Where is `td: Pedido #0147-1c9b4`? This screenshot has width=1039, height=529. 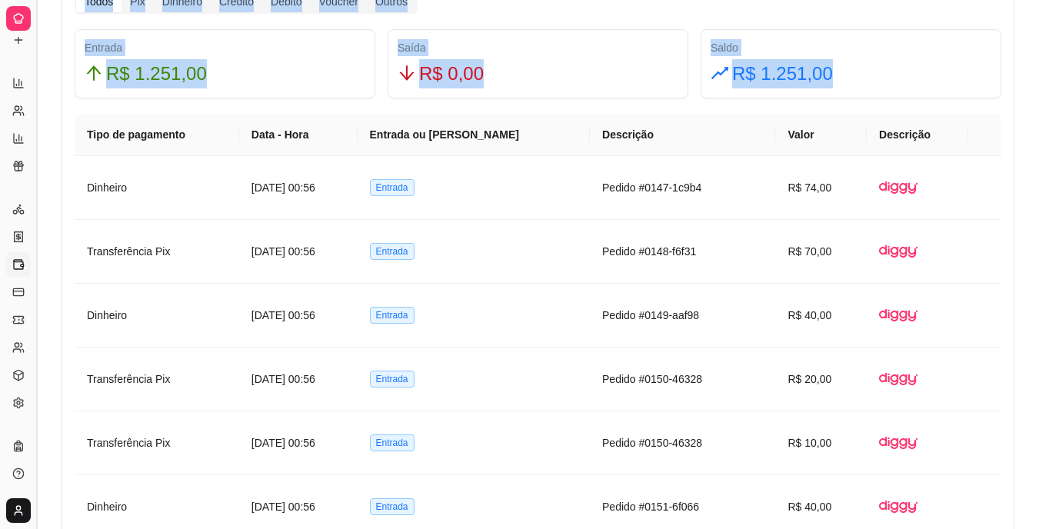
td: Pedido #0147-1c9b4 is located at coordinates (682, 188).